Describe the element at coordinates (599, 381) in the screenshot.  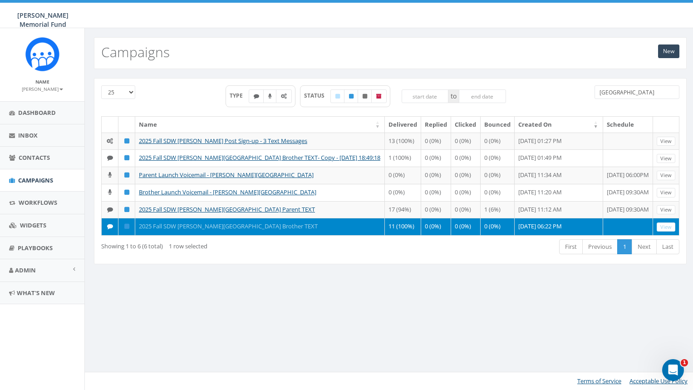
I see `a: Terms of Service` at that location.